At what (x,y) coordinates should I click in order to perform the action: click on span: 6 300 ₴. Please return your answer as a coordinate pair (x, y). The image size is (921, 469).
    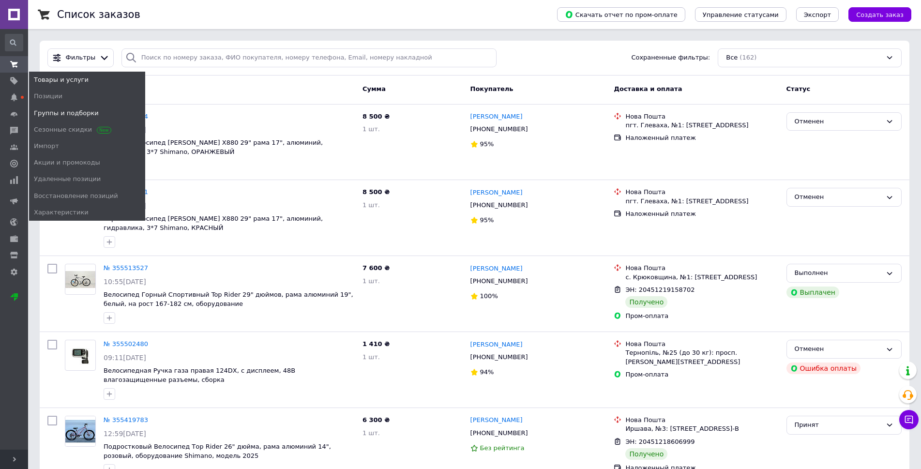
    Looking at the image, I should click on (376, 420).